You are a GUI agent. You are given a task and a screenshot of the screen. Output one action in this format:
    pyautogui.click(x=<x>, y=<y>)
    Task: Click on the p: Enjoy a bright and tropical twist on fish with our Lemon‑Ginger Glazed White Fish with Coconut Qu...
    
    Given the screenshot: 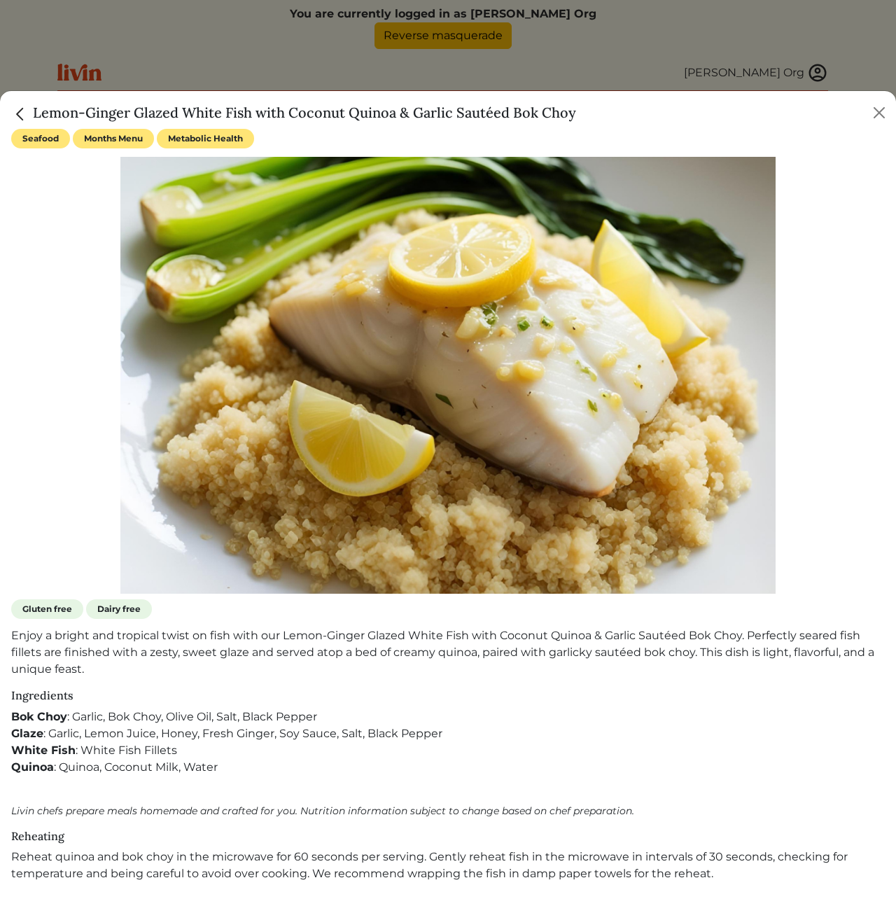 What is the action you would take?
    pyautogui.click(x=448, y=653)
    